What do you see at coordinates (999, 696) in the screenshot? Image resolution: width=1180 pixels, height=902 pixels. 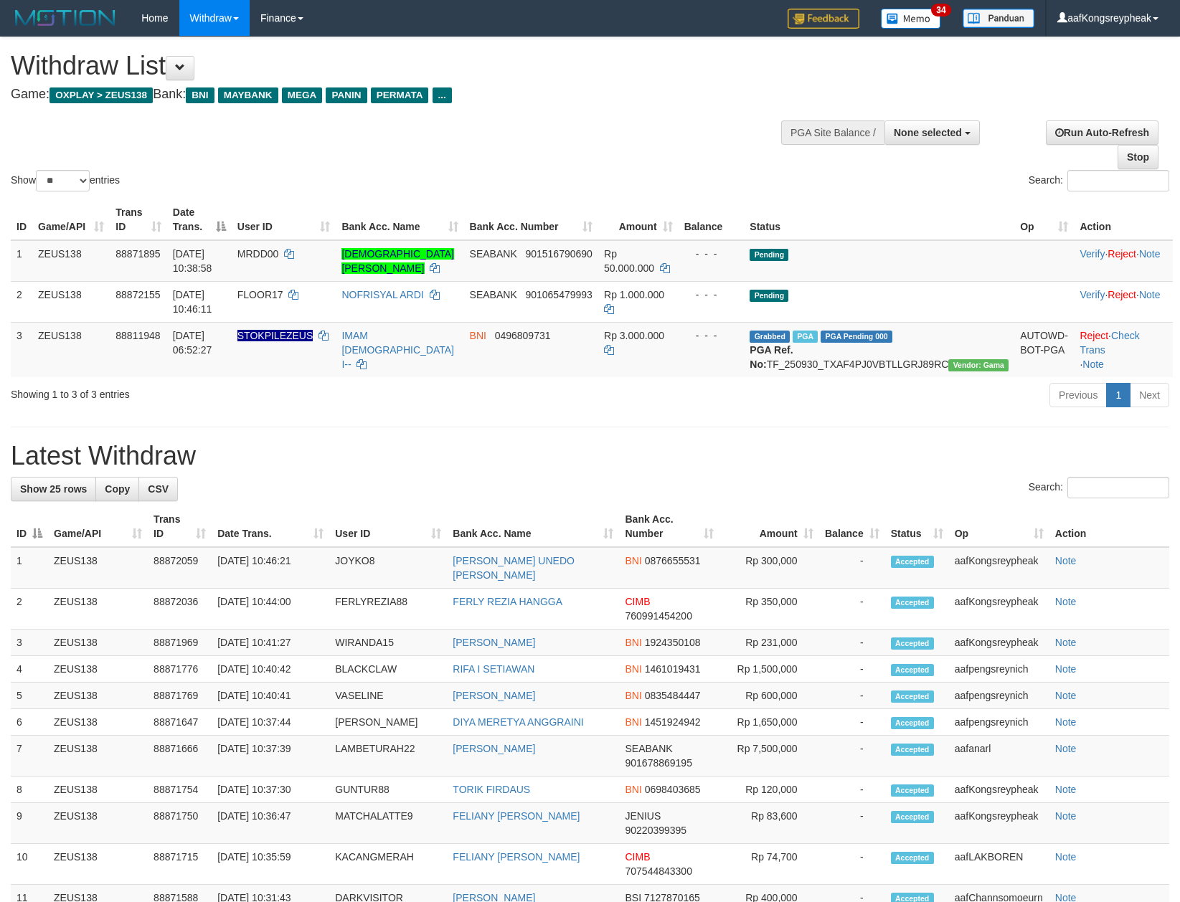 I see `td: aafpengsreynich` at bounding box center [999, 696].